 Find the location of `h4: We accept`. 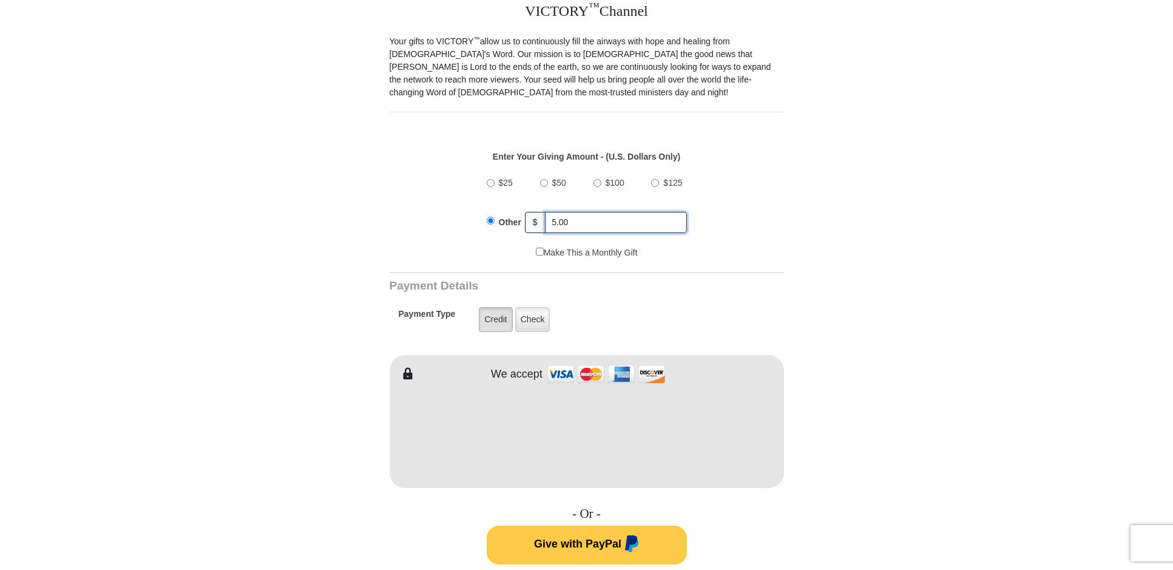

h4: We accept is located at coordinates (517, 375).